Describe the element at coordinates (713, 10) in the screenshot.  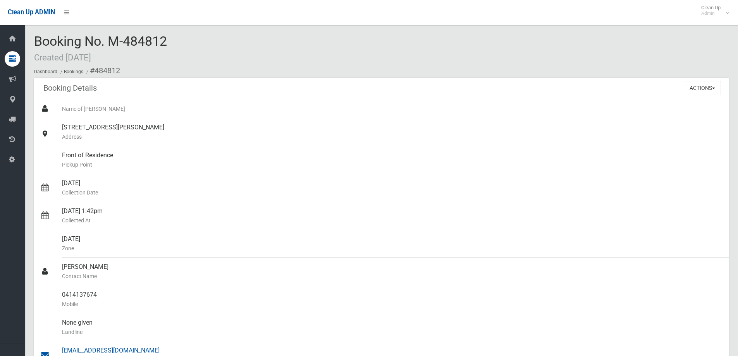
I see `span: Clean Up` at that location.